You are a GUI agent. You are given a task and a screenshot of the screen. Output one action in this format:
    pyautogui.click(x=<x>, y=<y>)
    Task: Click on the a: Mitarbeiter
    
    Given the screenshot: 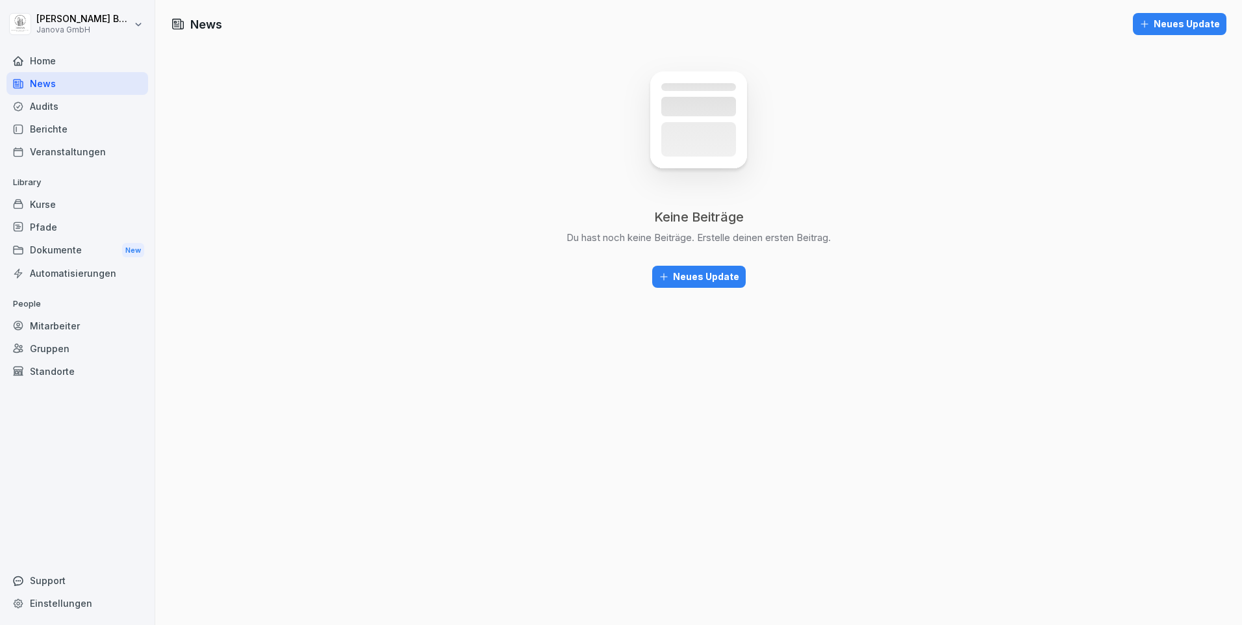 What is the action you would take?
    pyautogui.click(x=77, y=325)
    